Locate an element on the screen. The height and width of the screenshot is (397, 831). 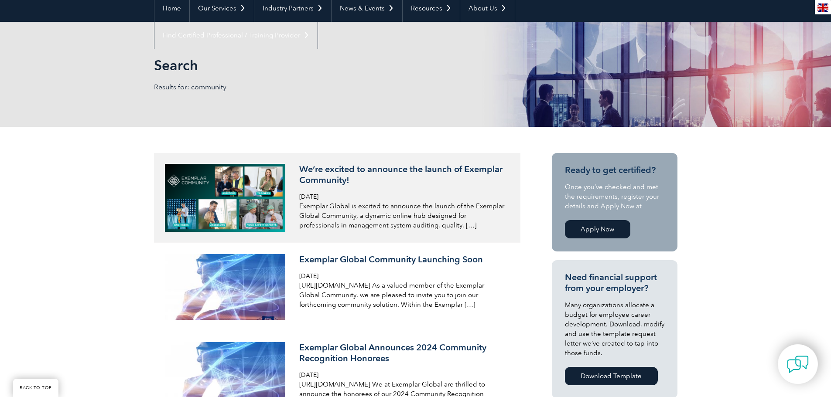
a: Download Template is located at coordinates (611, 376).